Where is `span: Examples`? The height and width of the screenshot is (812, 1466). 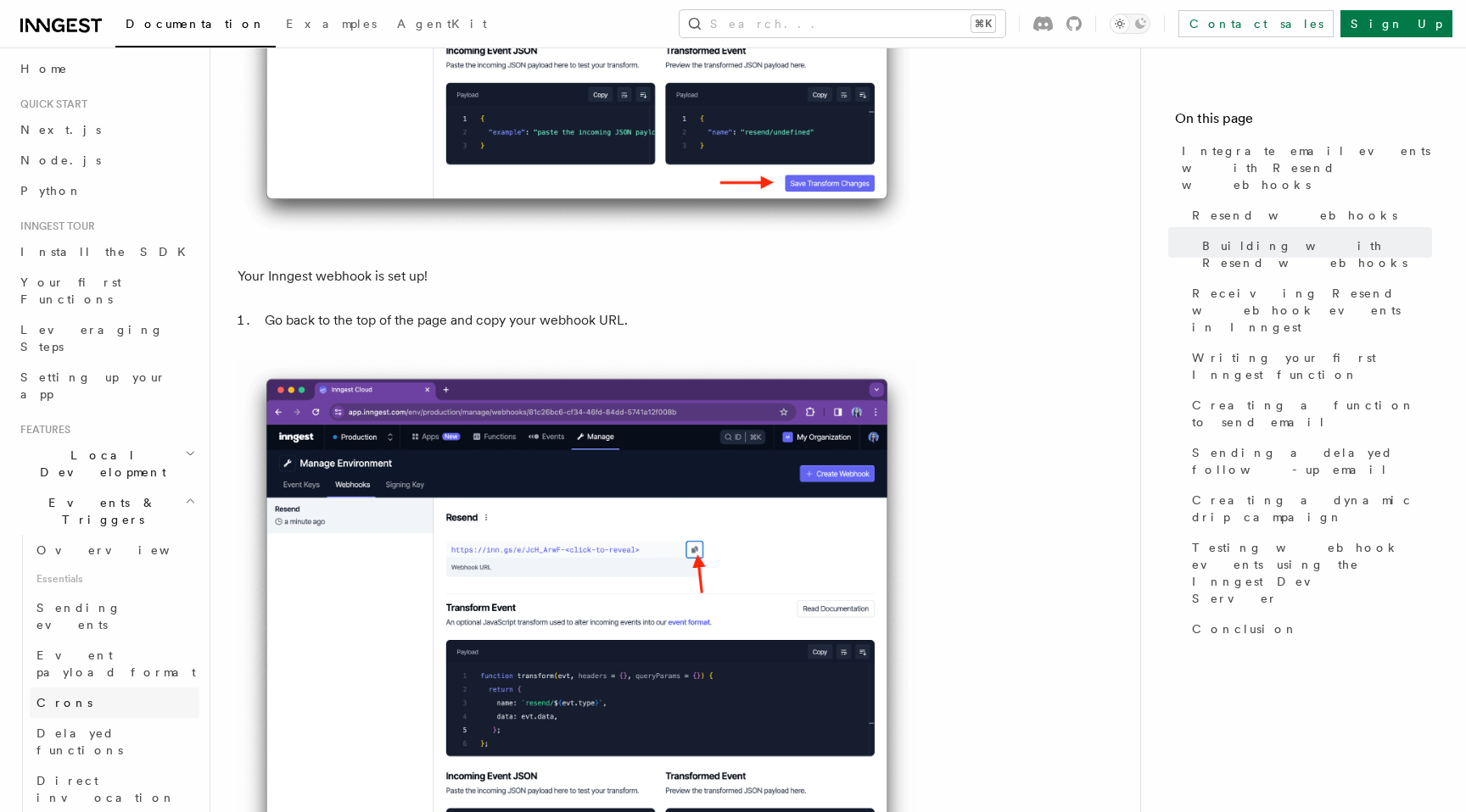 span: Examples is located at coordinates (331, 23).